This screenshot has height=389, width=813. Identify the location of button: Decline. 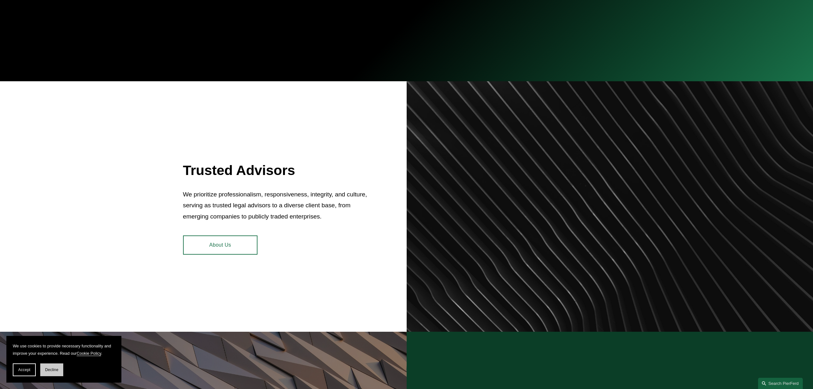
(52, 370).